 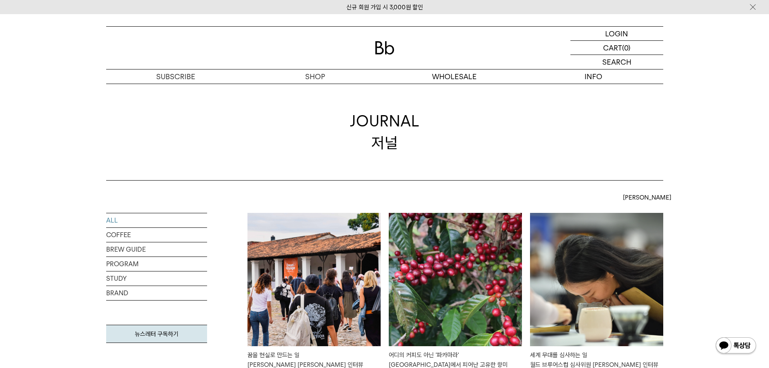 What do you see at coordinates (157, 220) in the screenshot?
I see `a: ALL` at bounding box center [157, 220].